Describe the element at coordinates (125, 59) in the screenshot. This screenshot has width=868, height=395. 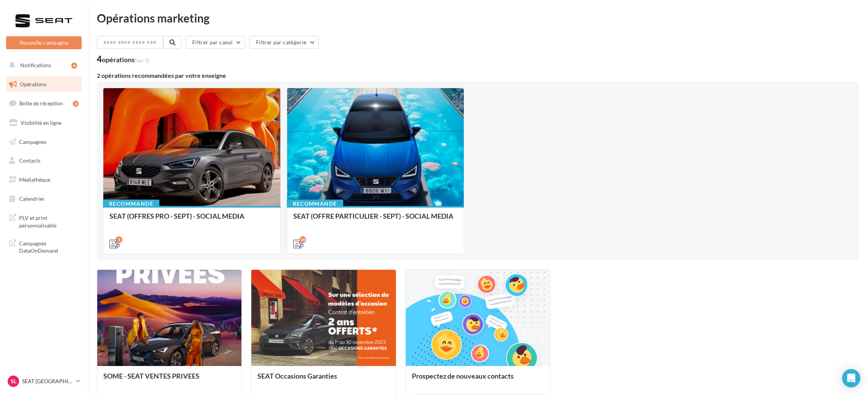
I see `div: opérations` at that location.